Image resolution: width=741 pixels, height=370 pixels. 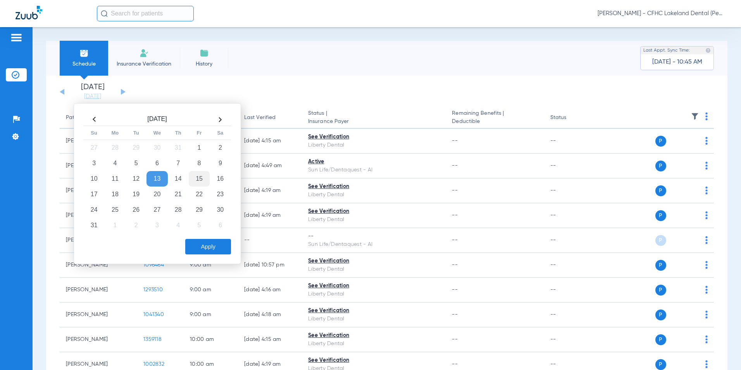 I want to click on span: Insurance Verification, so click(x=144, y=64).